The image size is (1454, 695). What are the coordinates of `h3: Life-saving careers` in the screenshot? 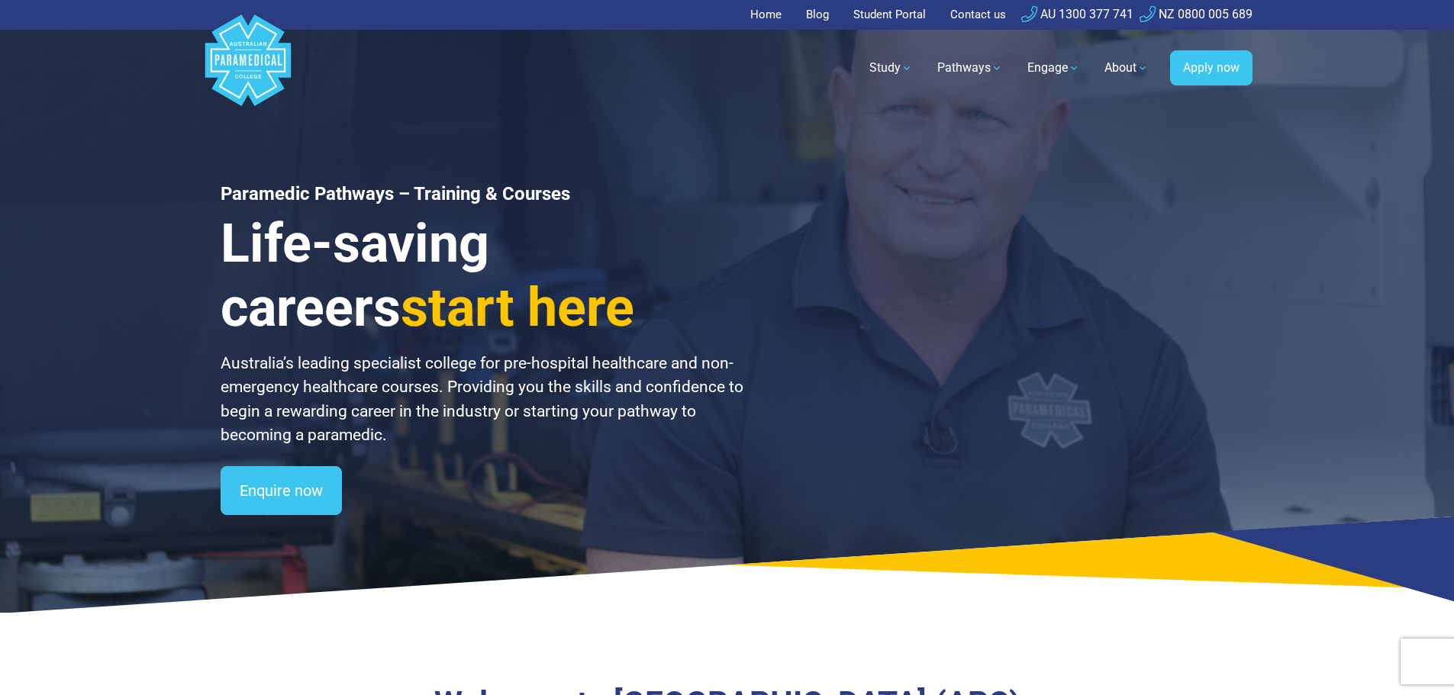 It's located at (483, 276).